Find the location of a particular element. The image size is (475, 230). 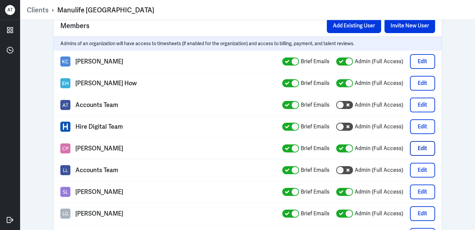

span: Members is located at coordinates (75, 26).